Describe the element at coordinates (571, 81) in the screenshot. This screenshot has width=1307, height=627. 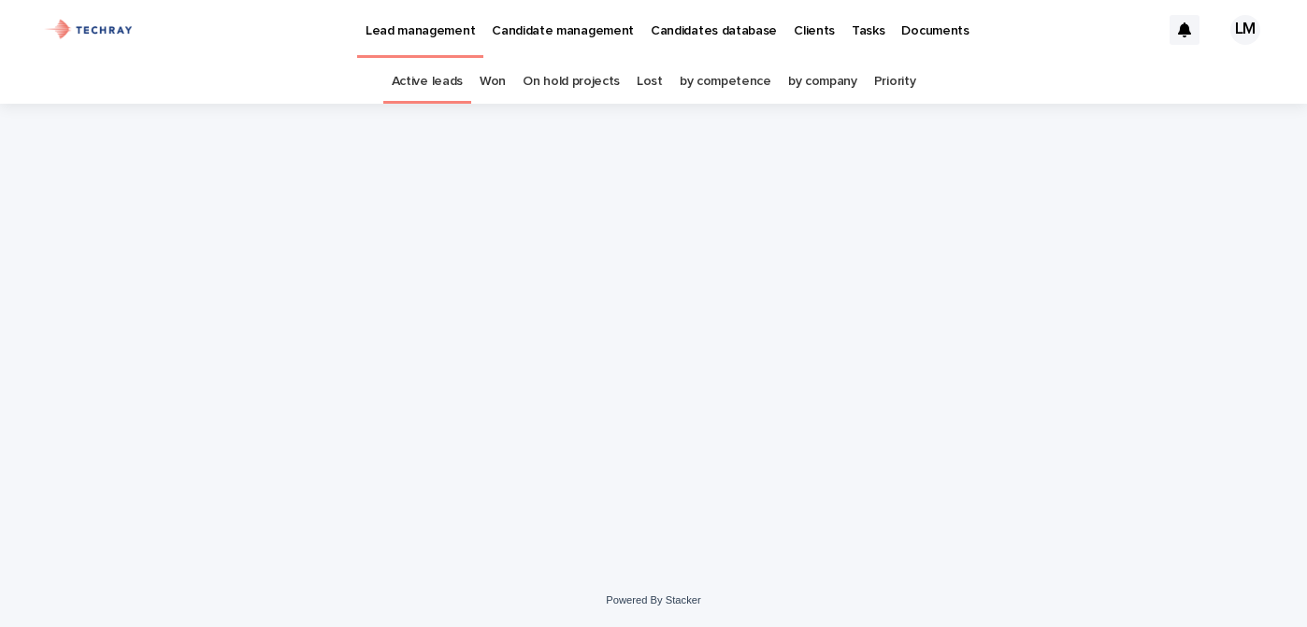
I see `a: On hold projects` at that location.